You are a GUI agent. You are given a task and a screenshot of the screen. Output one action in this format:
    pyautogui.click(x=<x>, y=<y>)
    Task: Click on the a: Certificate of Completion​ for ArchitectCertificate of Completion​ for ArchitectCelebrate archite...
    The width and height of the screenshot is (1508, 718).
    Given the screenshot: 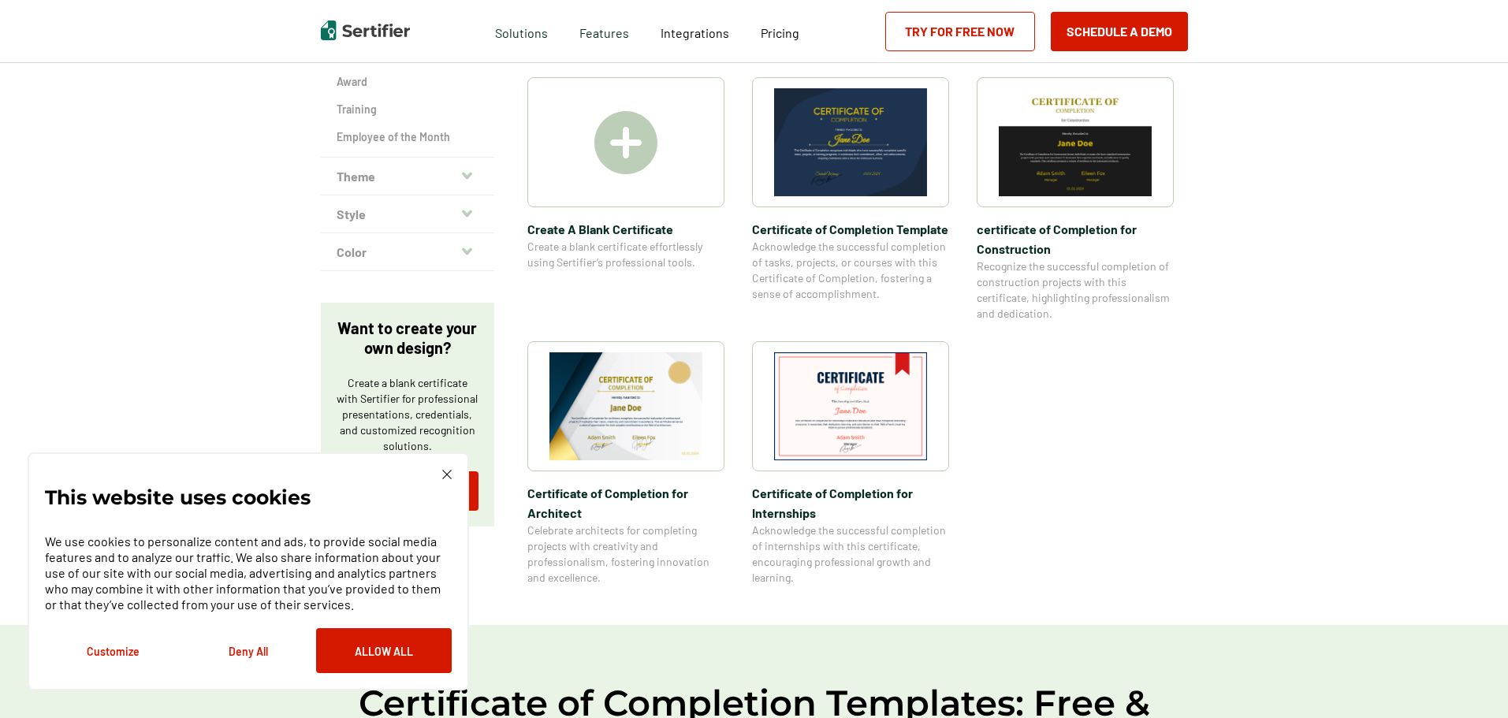 What is the action you would take?
    pyautogui.click(x=626, y=463)
    